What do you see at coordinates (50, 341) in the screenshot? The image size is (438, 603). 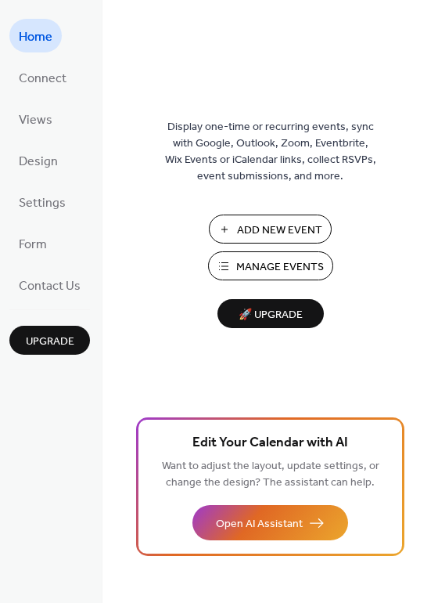 I see `span: Upgrade` at bounding box center [50, 341].